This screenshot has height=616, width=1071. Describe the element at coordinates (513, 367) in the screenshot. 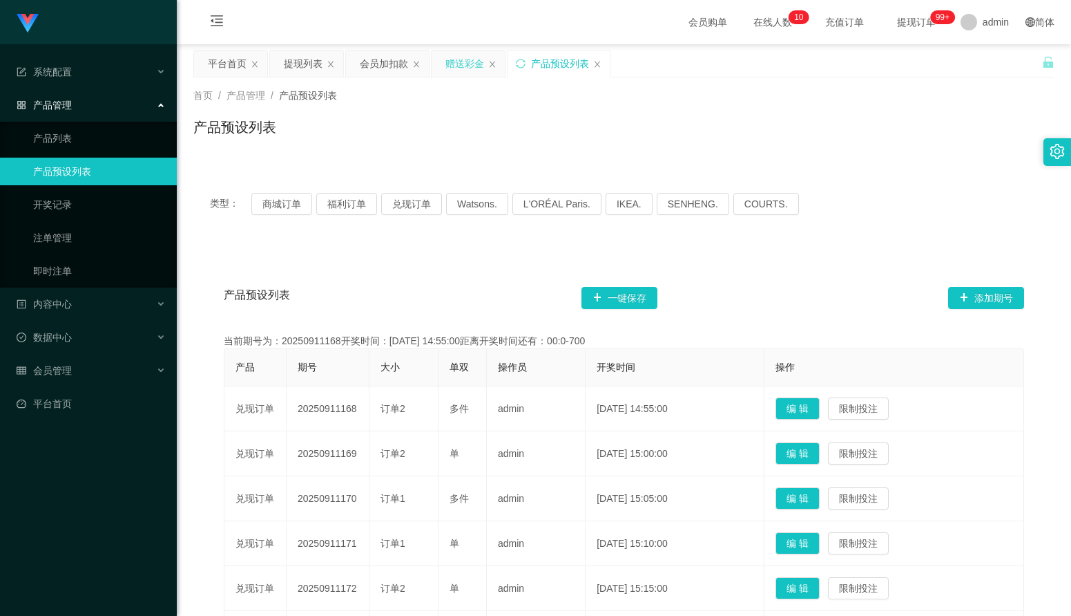

I see `span: 操作员` at that location.